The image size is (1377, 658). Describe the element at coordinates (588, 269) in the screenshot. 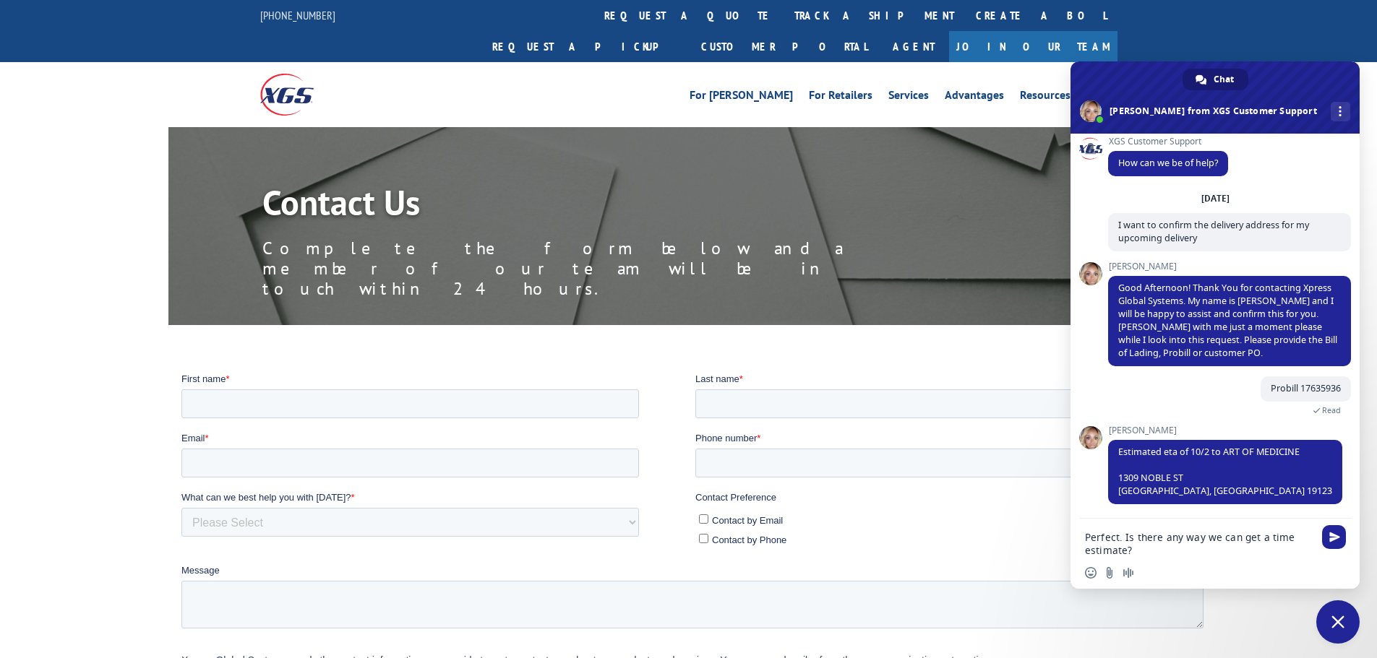

I see `p: Complete the form below and a member of our team will be in touch within 24 hours.` at that location.